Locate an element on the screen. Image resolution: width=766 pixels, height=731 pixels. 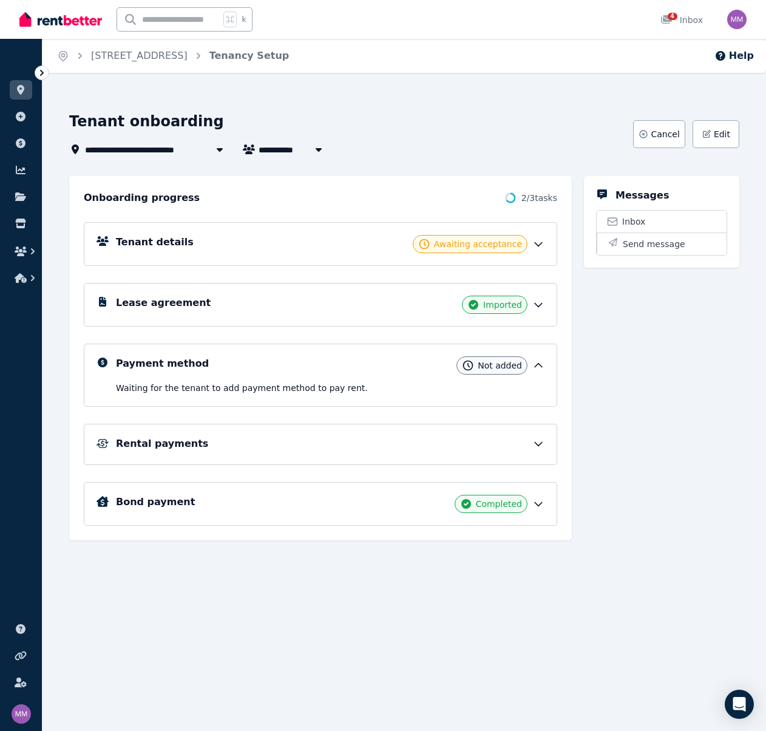
h5: Tenant details is located at coordinates (155, 242).